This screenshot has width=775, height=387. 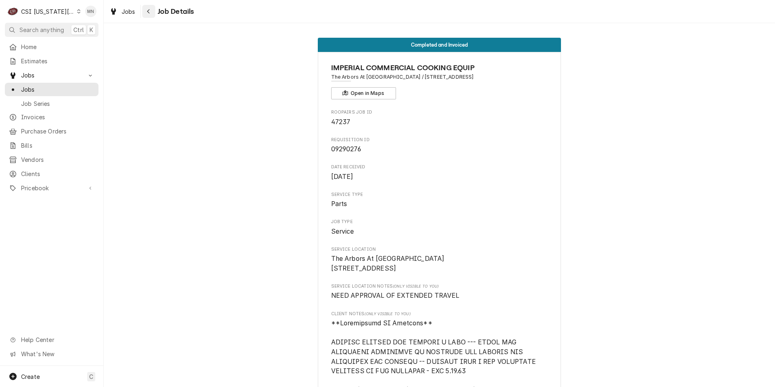 I want to click on a: Clients, so click(x=51, y=174).